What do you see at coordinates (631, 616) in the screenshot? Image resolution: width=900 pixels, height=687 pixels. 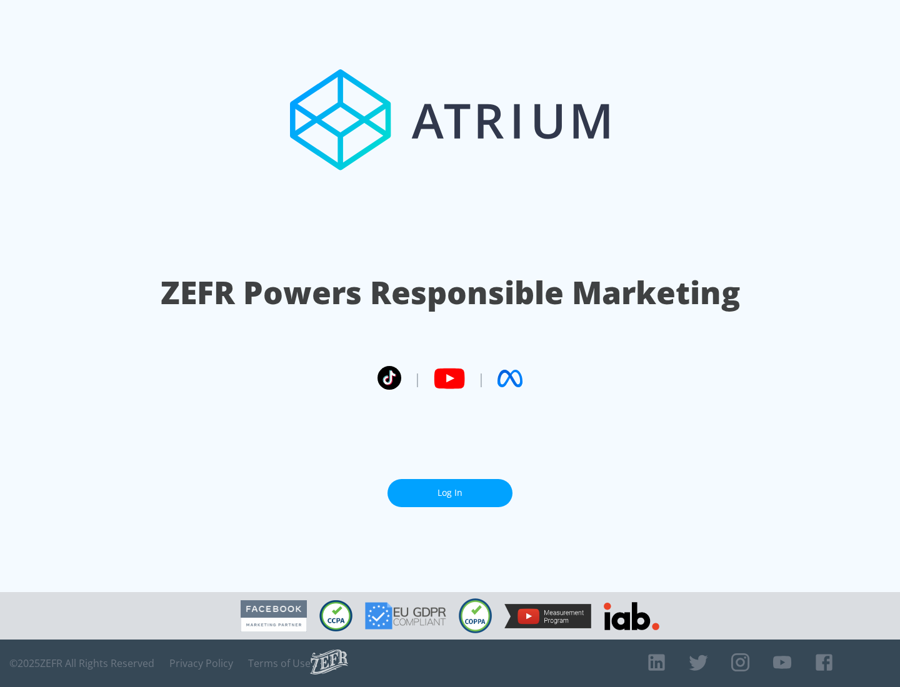 I see `img: IAB` at bounding box center [631, 616].